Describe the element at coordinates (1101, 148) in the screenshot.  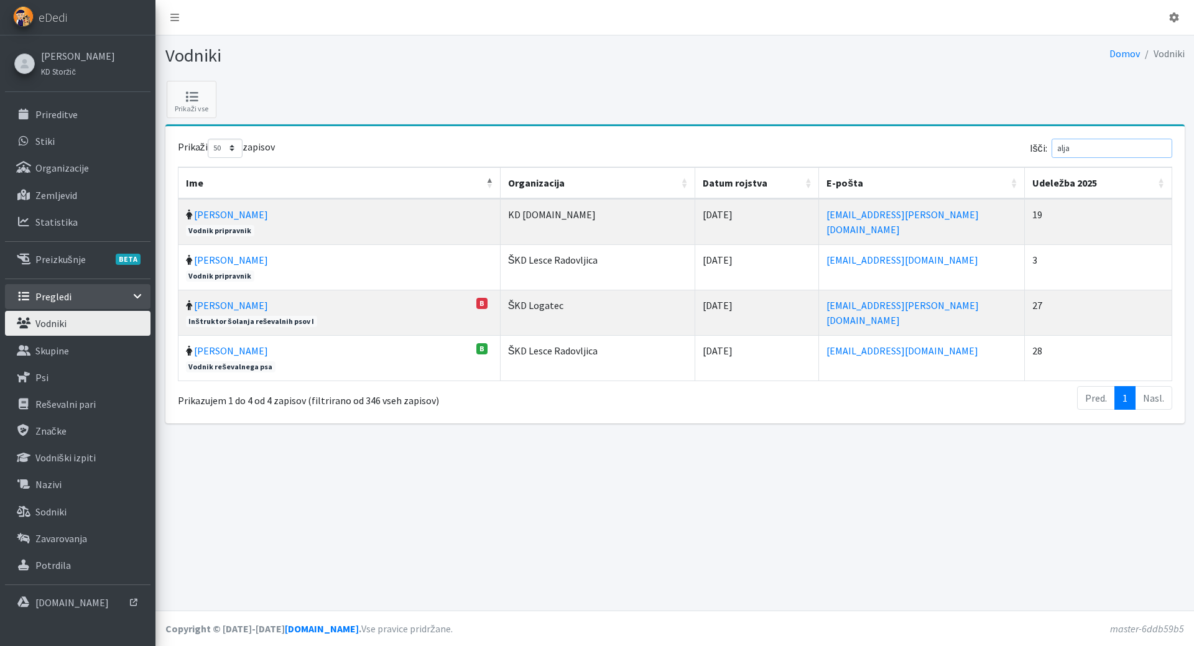
I see `label: Išči:` at that location.